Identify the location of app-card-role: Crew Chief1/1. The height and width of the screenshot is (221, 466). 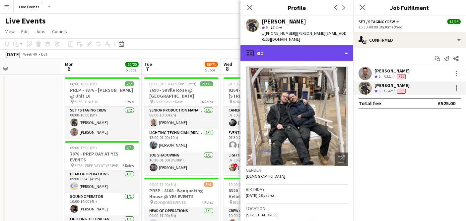
(181, 186).